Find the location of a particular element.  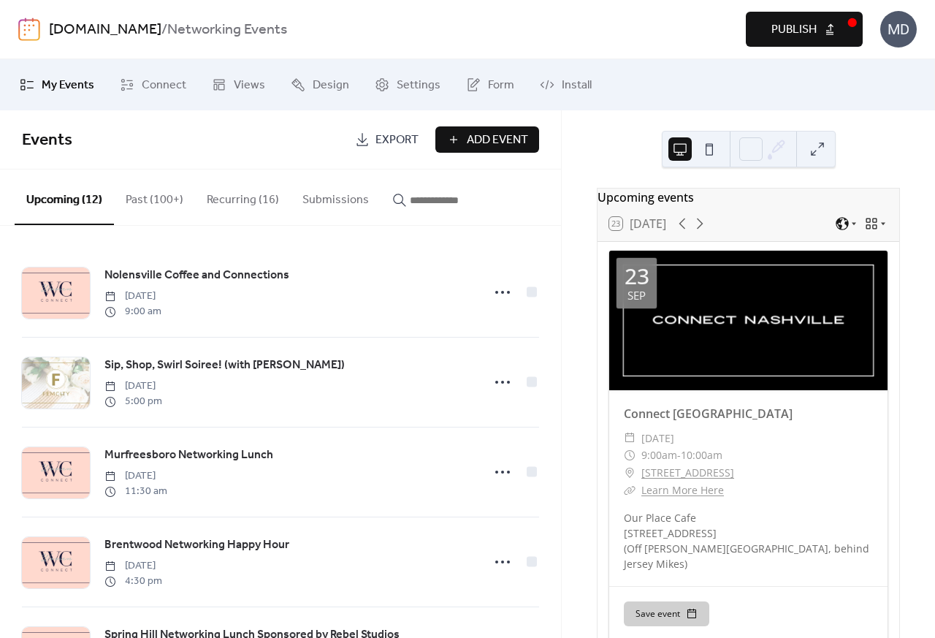

button: Upcoming (12) is located at coordinates (64, 197).